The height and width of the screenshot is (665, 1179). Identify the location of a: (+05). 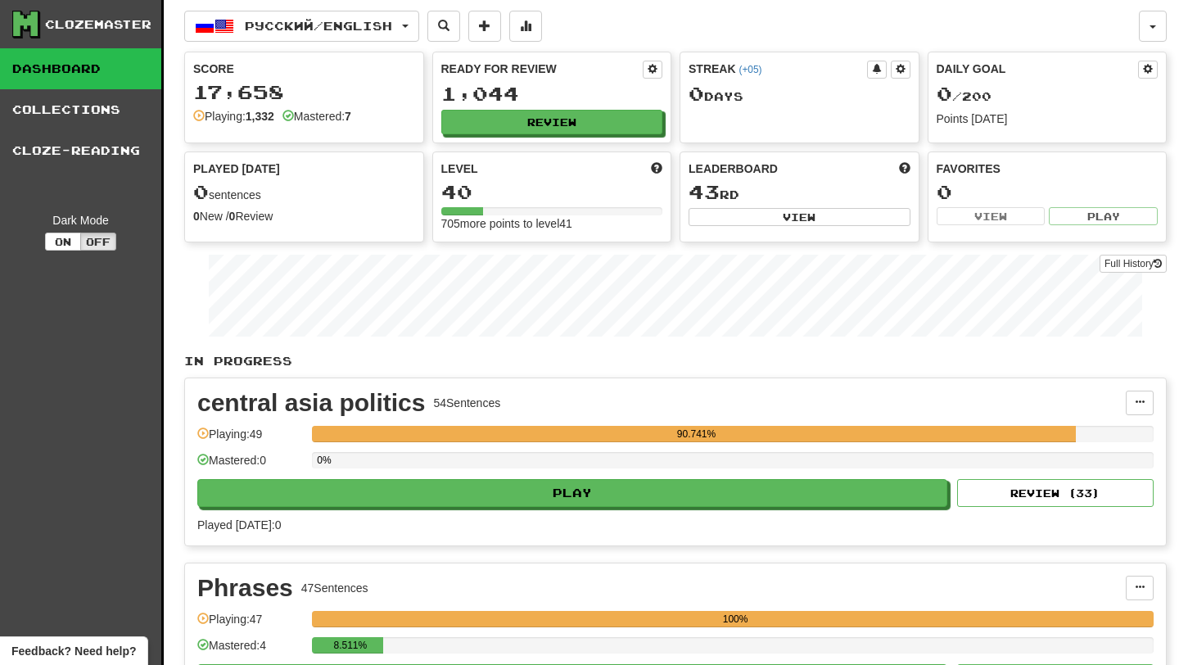
(750, 70).